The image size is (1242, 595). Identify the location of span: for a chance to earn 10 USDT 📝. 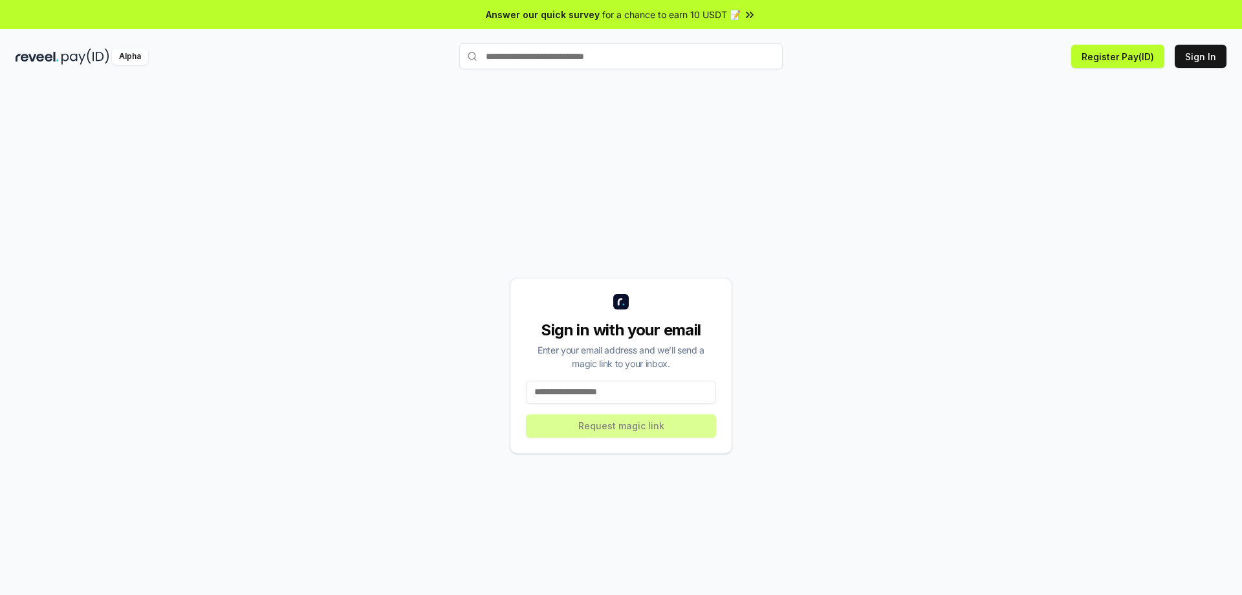
(672, 14).